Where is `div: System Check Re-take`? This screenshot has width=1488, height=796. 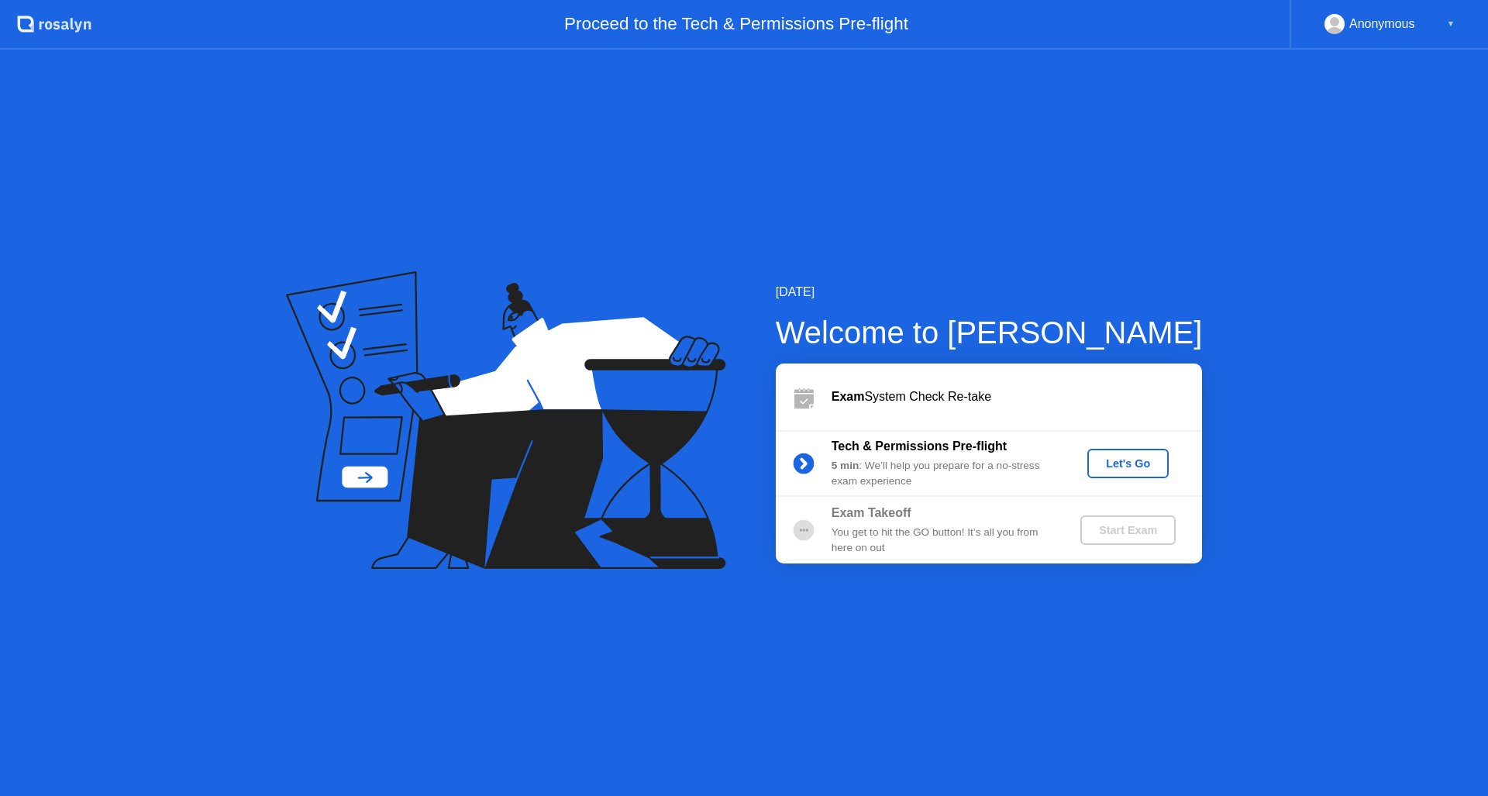 div: System Check Re-take is located at coordinates (1017, 397).